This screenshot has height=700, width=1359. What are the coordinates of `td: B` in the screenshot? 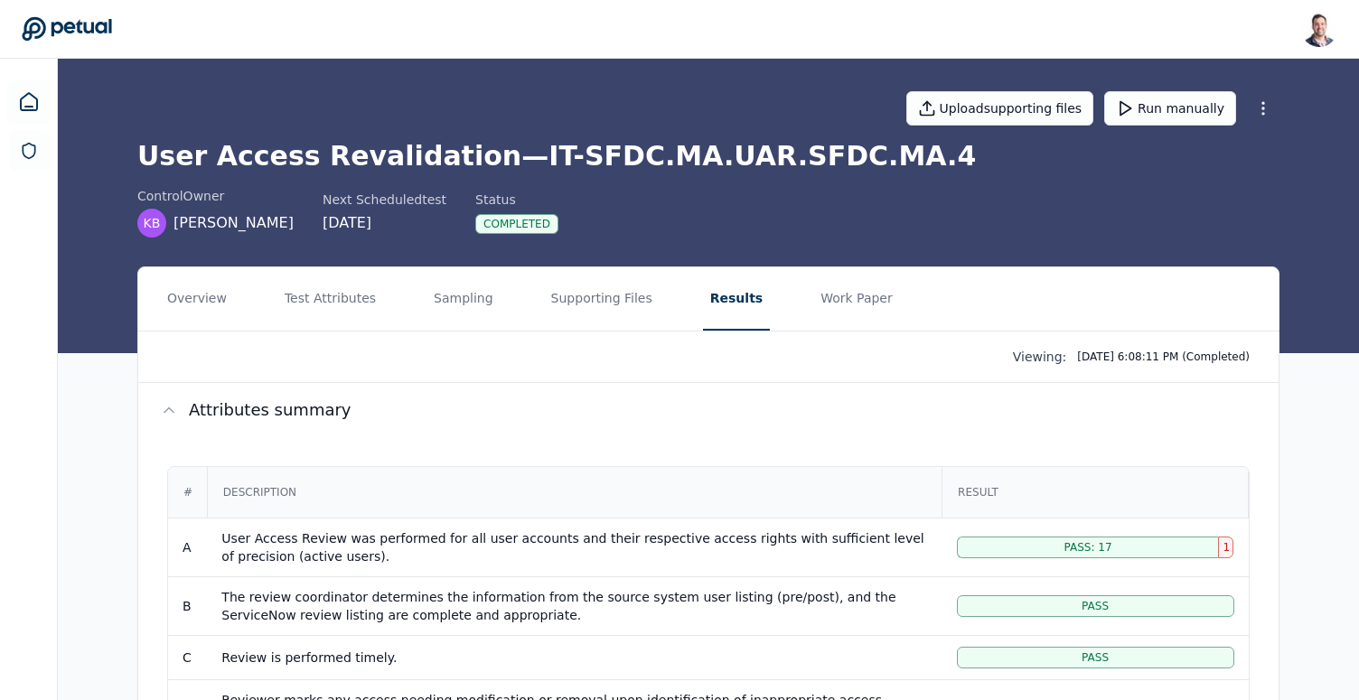 It's located at (187, 605).